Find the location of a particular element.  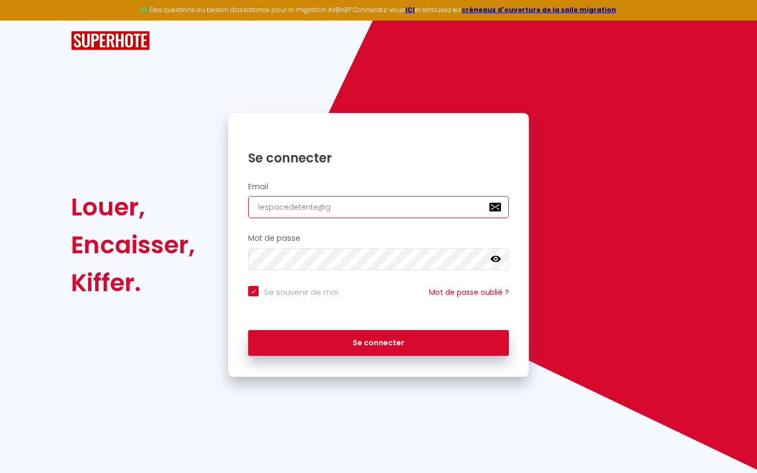

button: Se connecter is located at coordinates (378, 343).